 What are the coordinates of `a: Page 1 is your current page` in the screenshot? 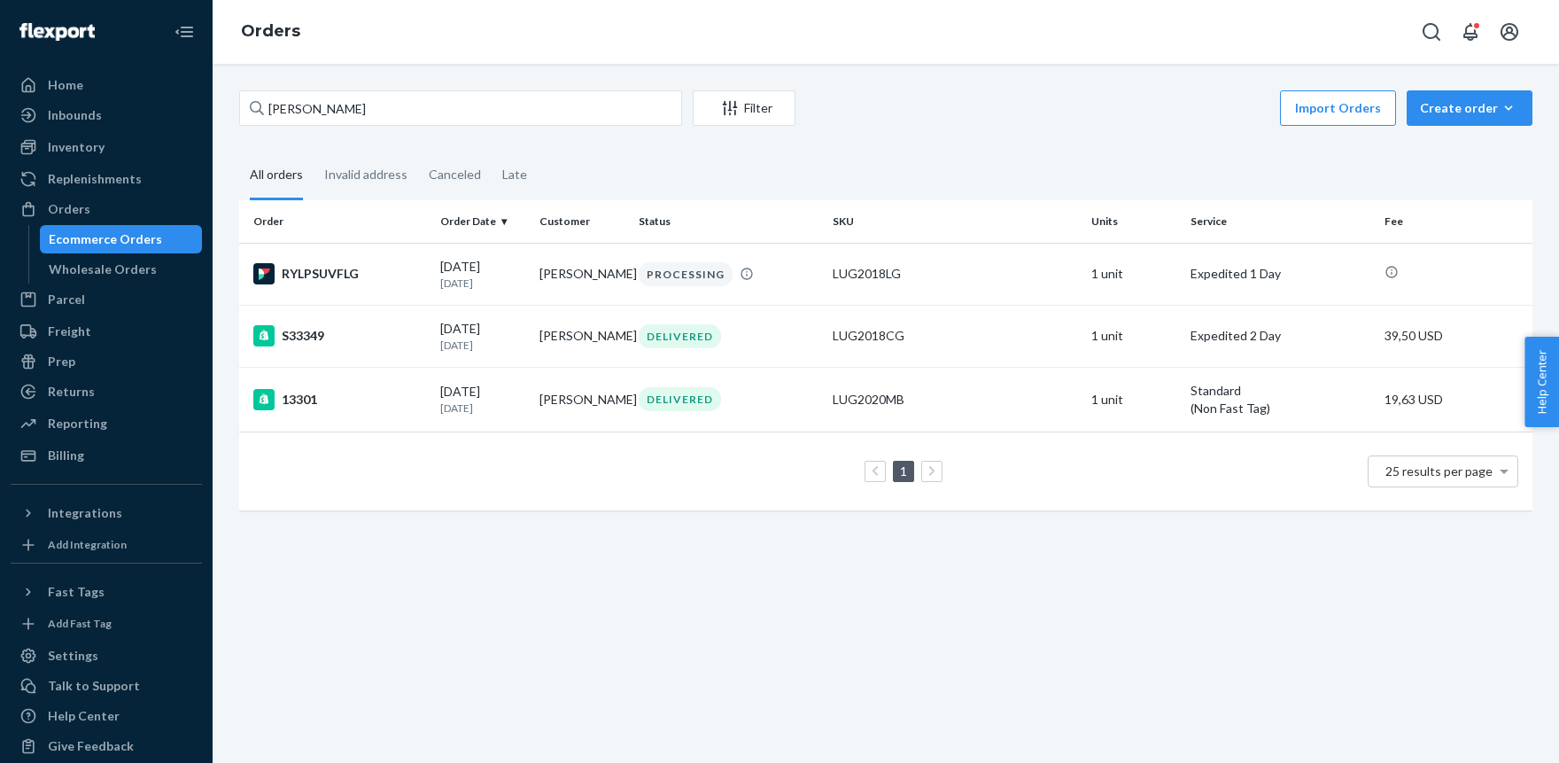 It's located at (903, 470).